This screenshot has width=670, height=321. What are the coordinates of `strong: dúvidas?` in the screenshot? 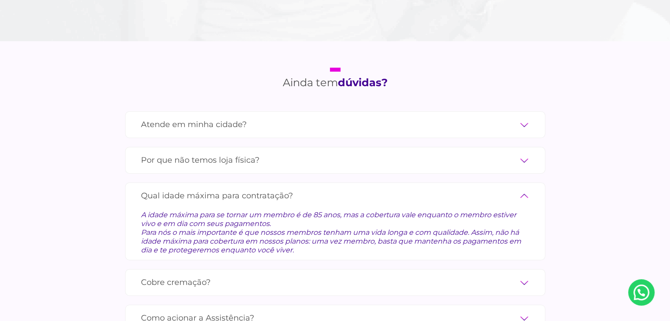 It's located at (362, 82).